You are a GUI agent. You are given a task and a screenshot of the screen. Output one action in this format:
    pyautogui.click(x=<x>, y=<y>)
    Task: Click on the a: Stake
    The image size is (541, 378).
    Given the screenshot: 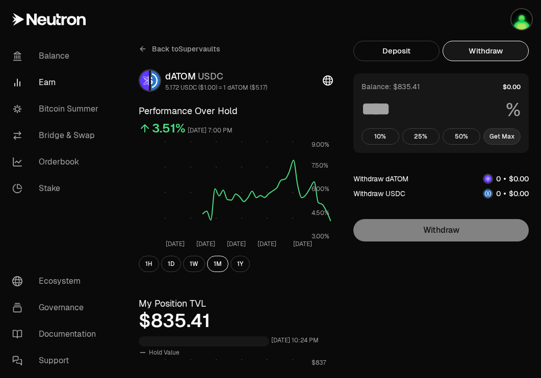 What is the action you would take?
    pyautogui.click(x=57, y=189)
    